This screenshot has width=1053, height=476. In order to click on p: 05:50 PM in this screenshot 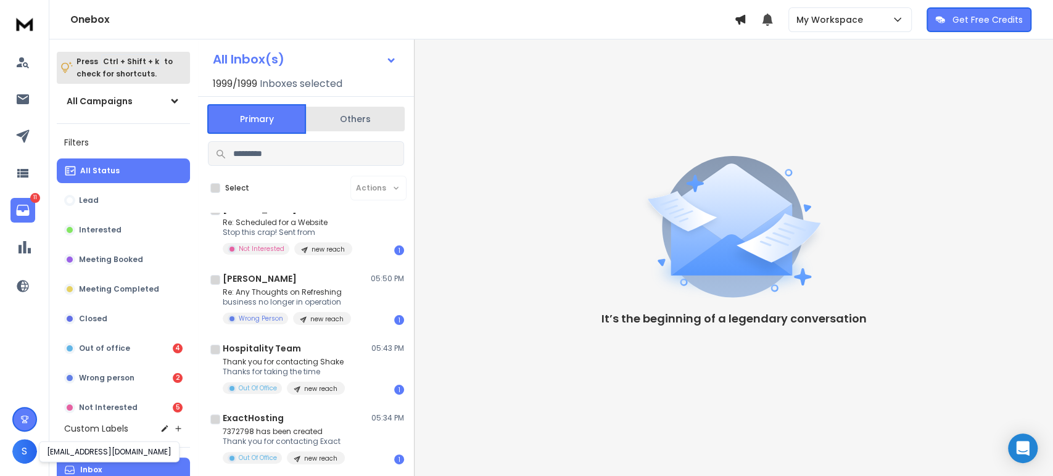, I will do `click(387, 279)`.